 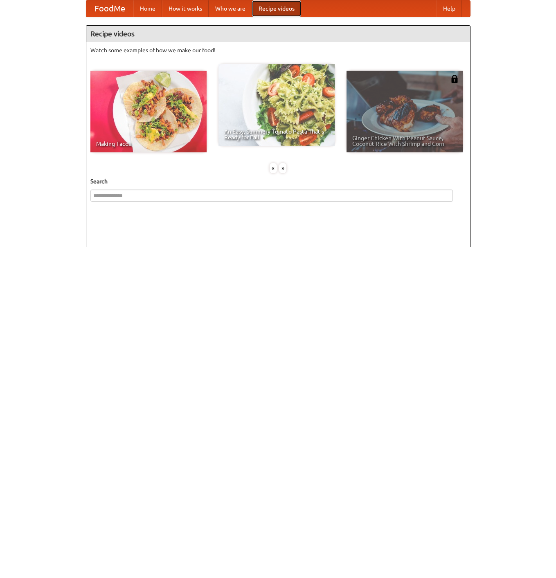 I want to click on span: An Easy, Summery Tomato Pasta That's Ready for Fall, so click(x=276, y=134).